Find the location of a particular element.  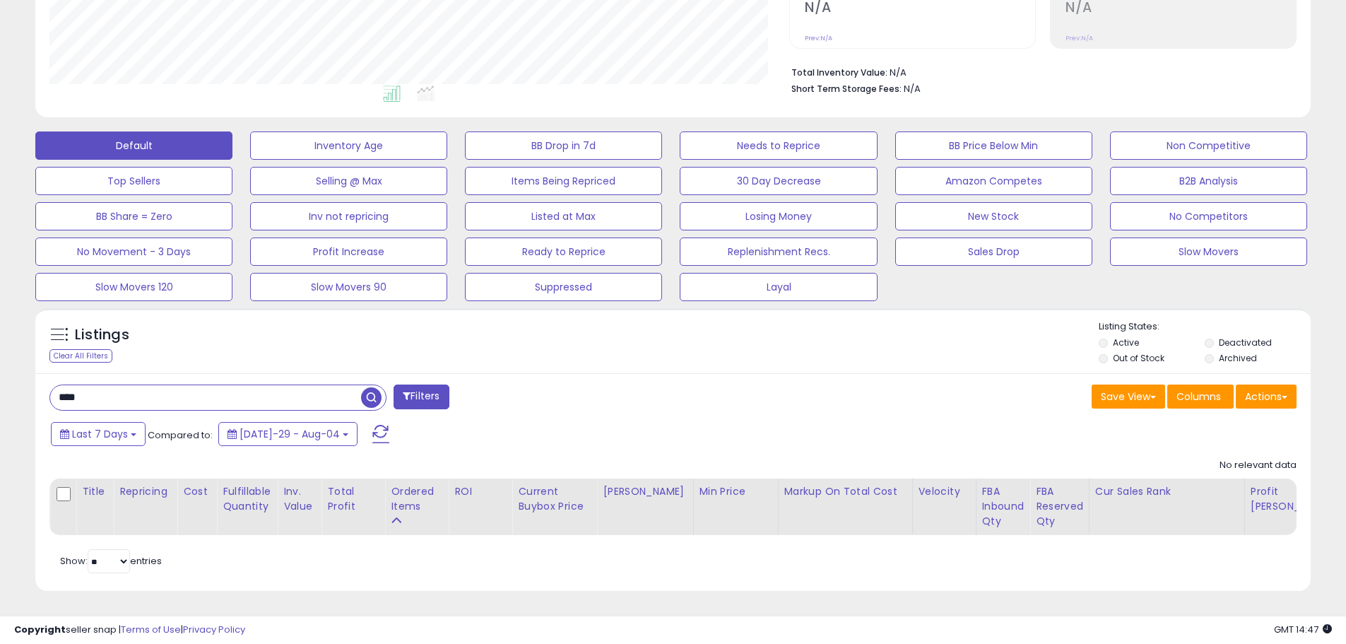

b: Total Inventory Value: is located at coordinates (839, 72).